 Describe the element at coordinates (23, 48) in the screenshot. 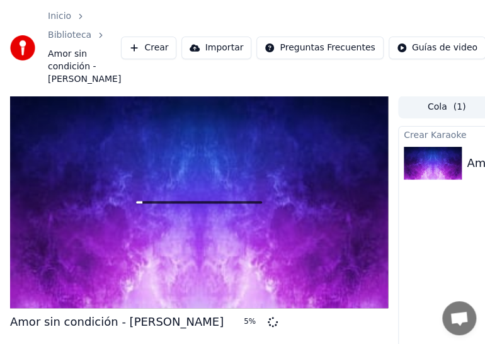

I see `img: youka` at that location.